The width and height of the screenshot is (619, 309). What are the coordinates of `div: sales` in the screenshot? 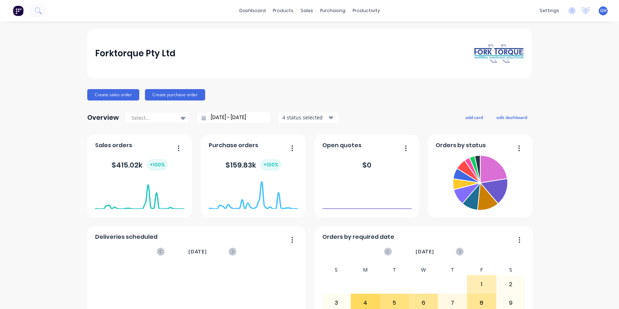 It's located at (307, 11).